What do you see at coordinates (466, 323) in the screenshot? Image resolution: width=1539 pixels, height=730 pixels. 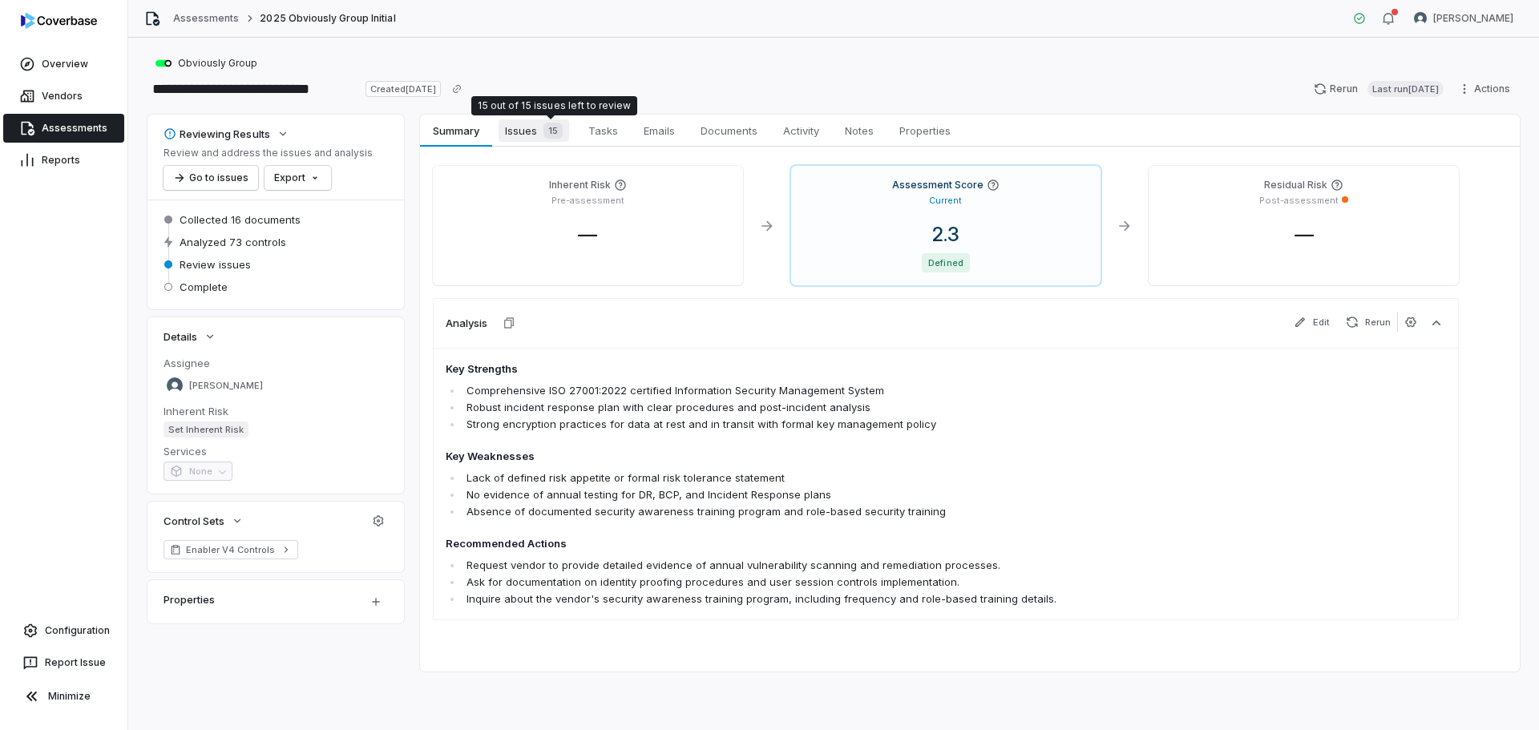 I see `h3: Analysis` at bounding box center [466, 323].